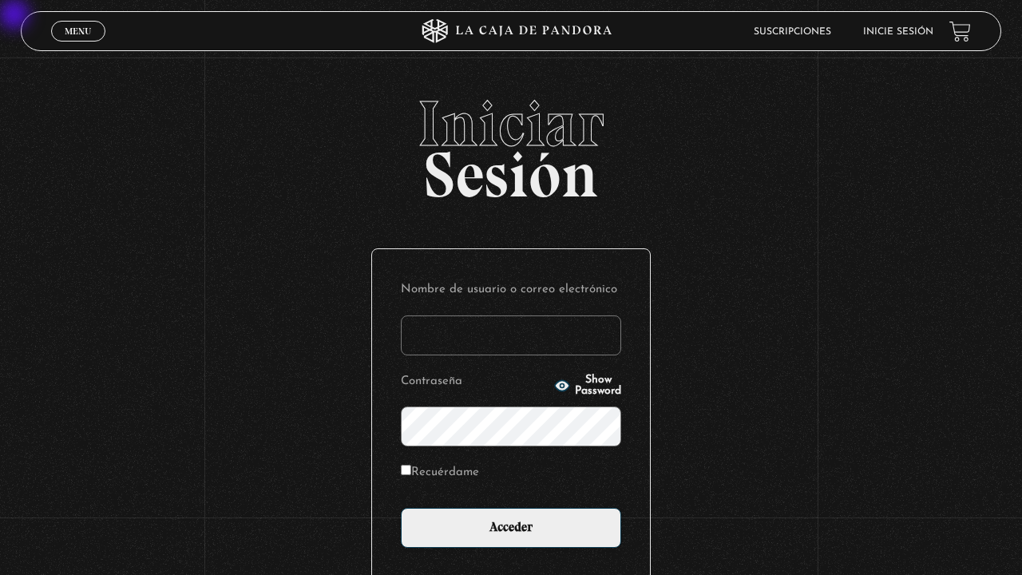 This screenshot has width=1022, height=575. Describe the element at coordinates (598, 385) in the screenshot. I see `span: Show Password` at that location.